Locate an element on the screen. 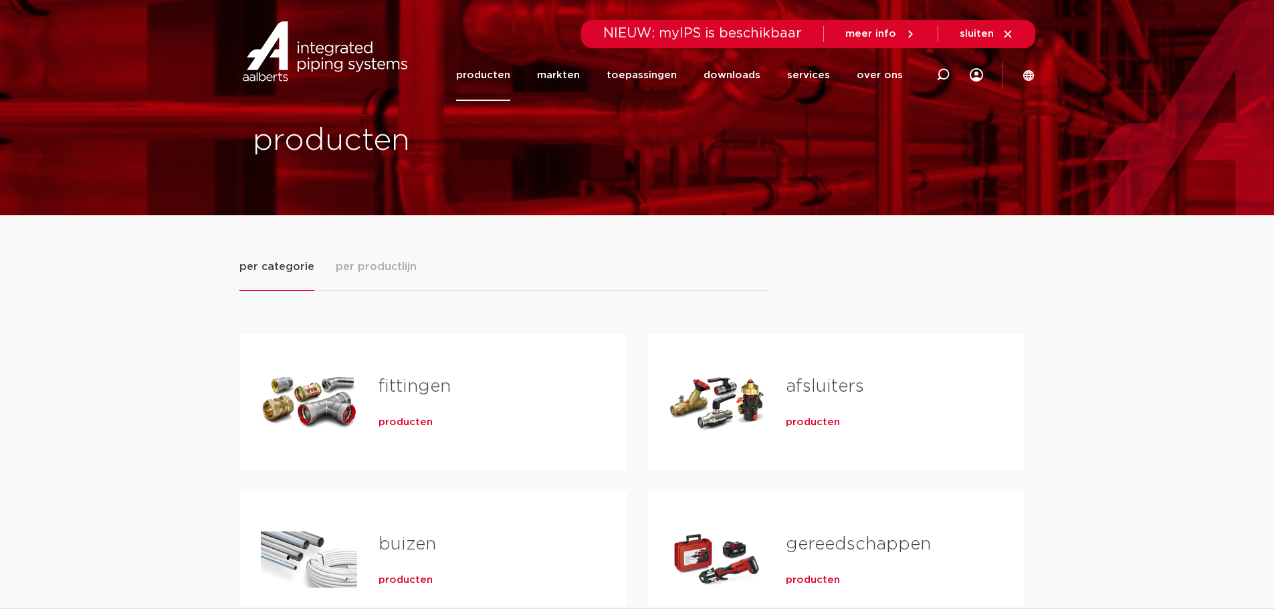 Image resolution: width=1274 pixels, height=609 pixels. h1: producten is located at coordinates (442, 141).